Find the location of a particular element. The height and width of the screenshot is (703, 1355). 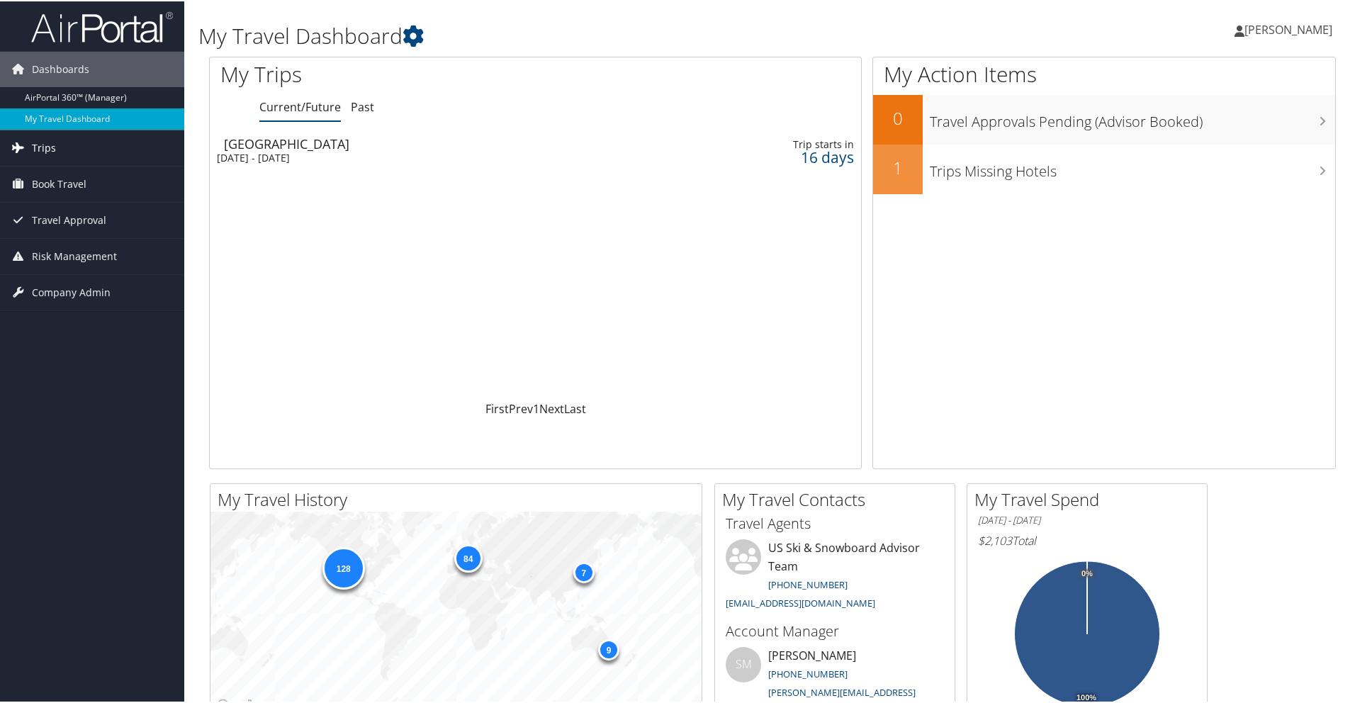

h3: Account Manager is located at coordinates (835, 630).